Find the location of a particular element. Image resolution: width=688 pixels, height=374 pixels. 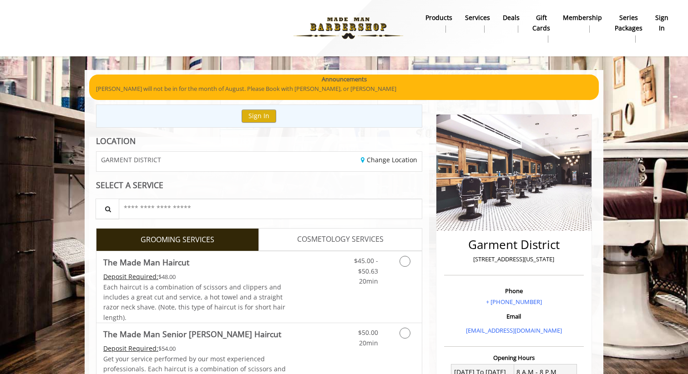

span: GARMENT DISTRICT is located at coordinates (131, 160).